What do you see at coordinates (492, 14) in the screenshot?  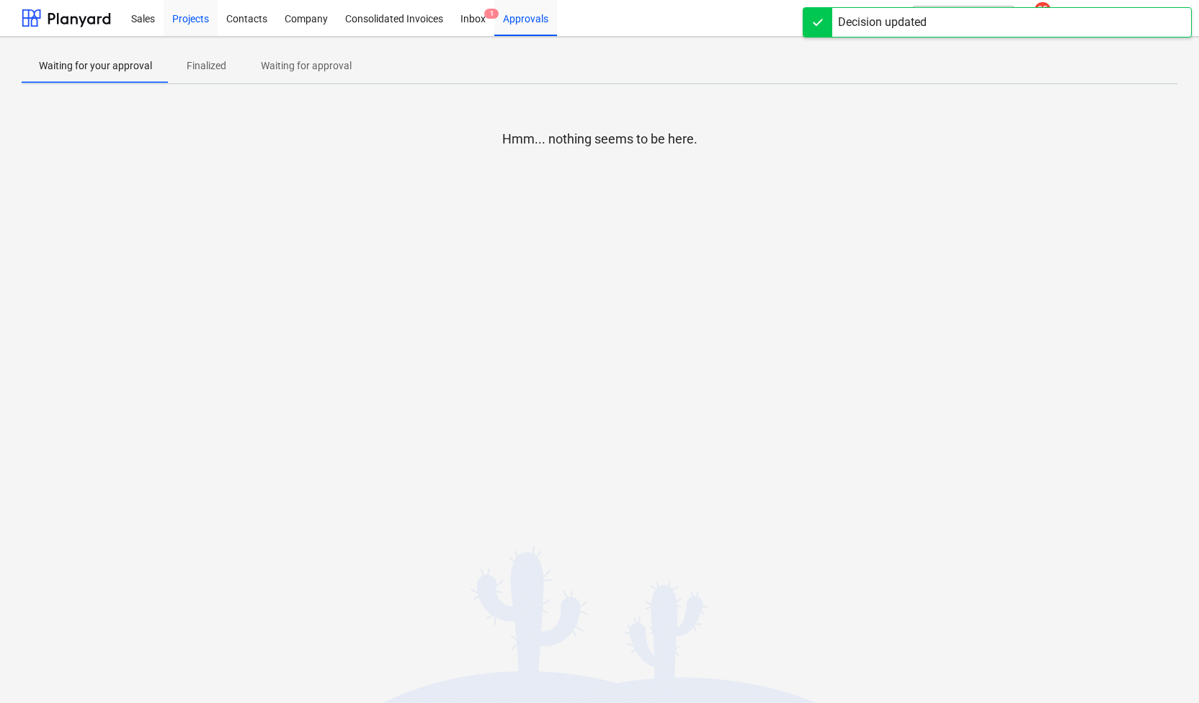 I see `span: 1` at bounding box center [492, 14].